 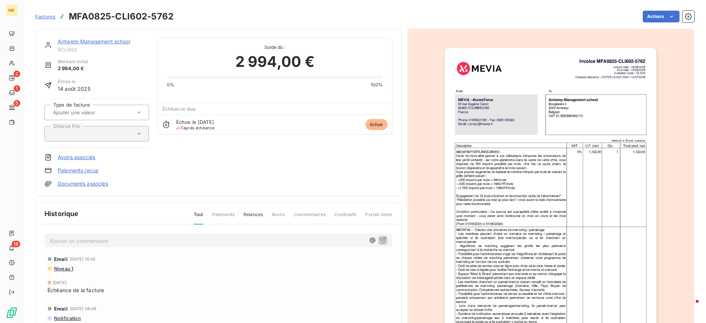 I want to click on span: après échéance, so click(x=195, y=128).